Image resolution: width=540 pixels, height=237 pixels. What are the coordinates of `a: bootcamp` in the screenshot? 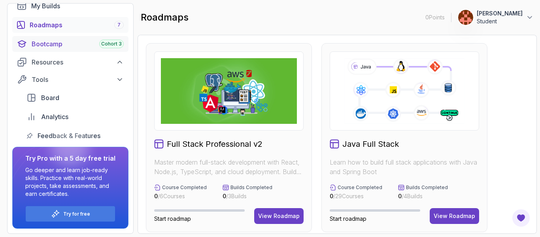 It's located at (70, 44).